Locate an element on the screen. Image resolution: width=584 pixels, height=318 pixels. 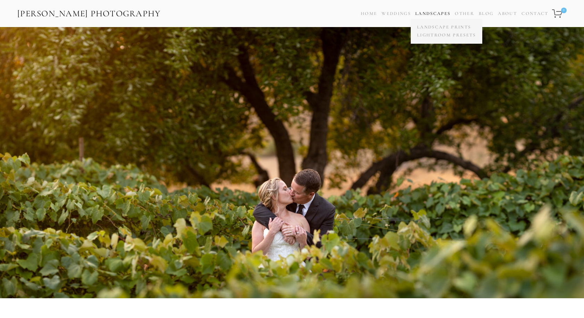
span: 0 is located at coordinates (564, 10).